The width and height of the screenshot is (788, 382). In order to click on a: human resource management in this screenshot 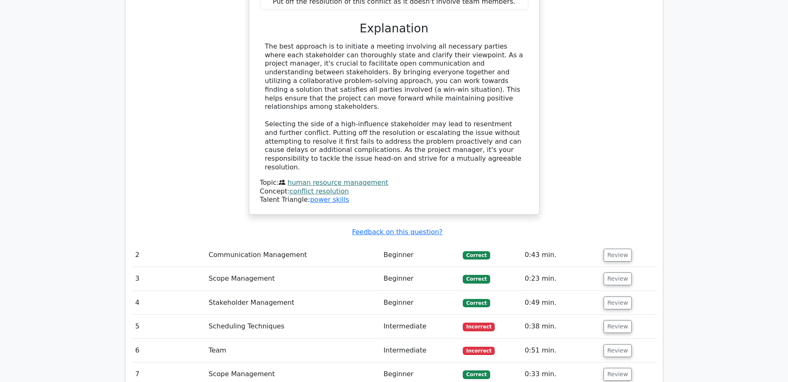, I will do `click(338, 182)`.